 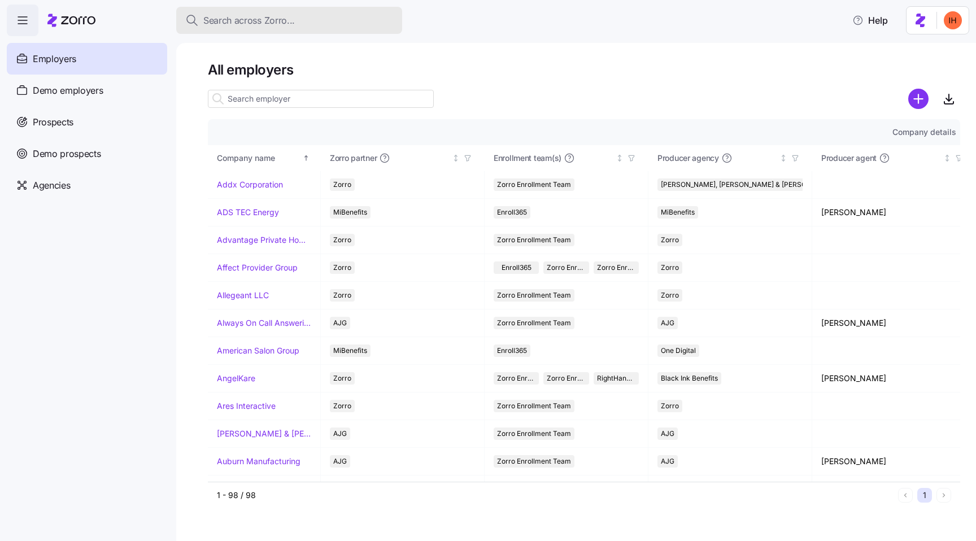 I want to click on span: Agencies, so click(x=51, y=185).